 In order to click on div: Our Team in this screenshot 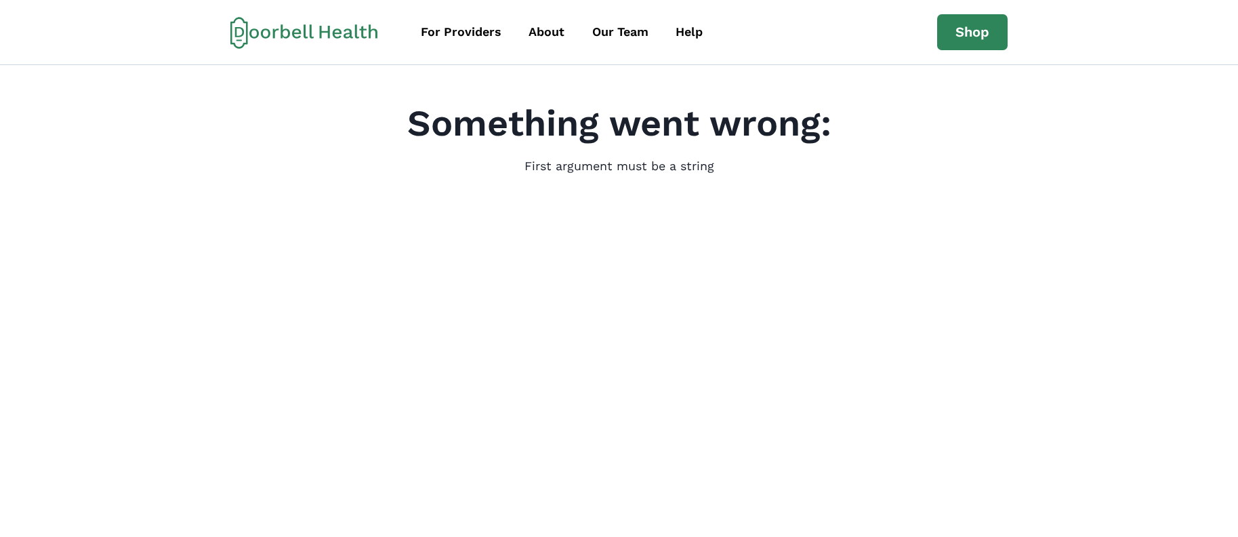, I will do `click(620, 32)`.